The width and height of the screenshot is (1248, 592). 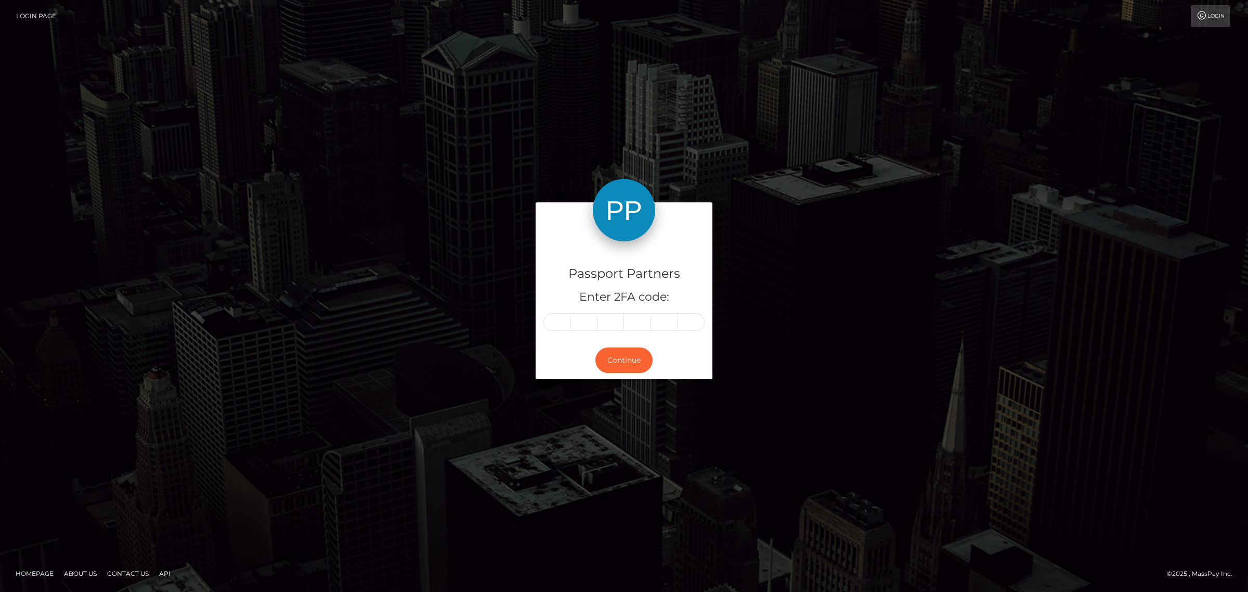 What do you see at coordinates (36, 16) in the screenshot?
I see `a: Login Page` at bounding box center [36, 16].